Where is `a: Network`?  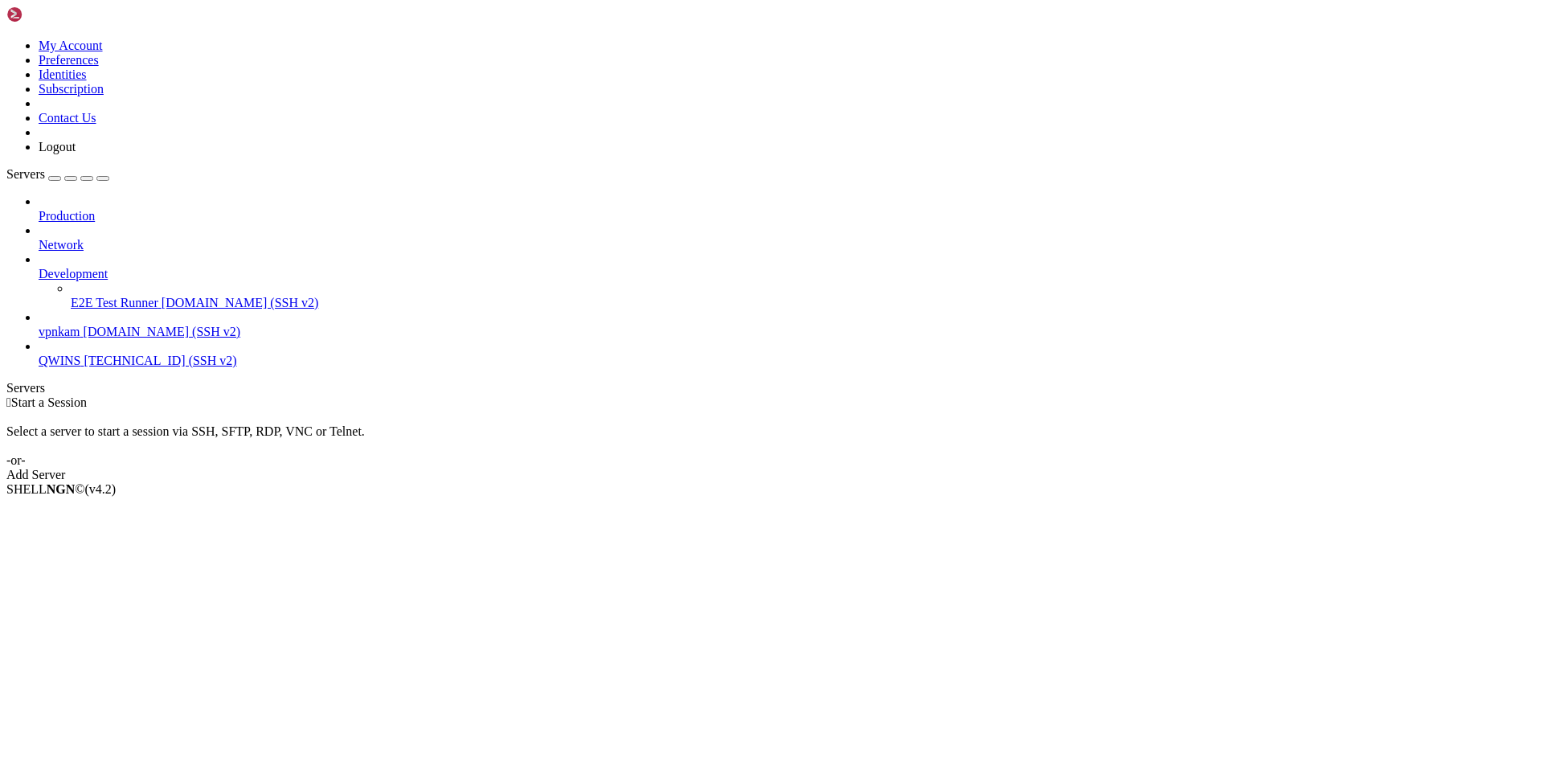
a: Network is located at coordinates (788, 245).